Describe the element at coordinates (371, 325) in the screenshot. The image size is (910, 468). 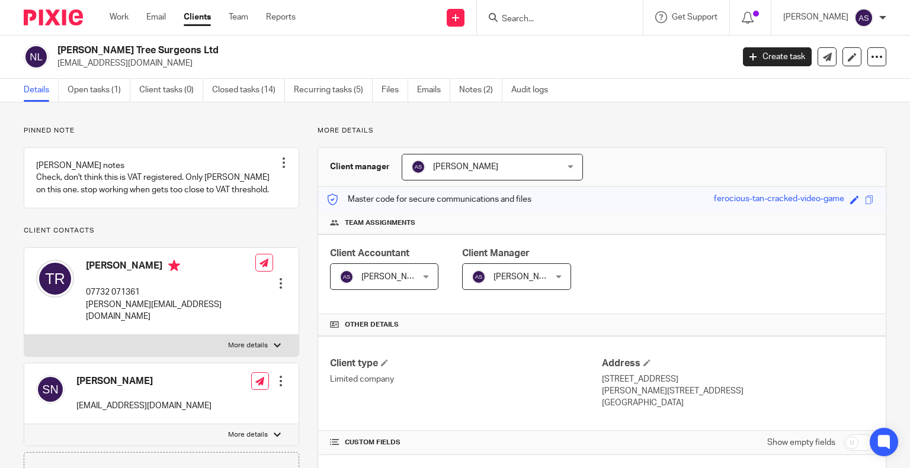
I see `span: Other details` at that location.